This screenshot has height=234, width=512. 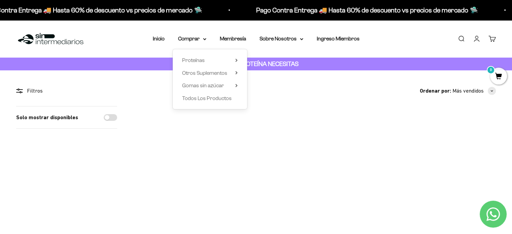 I want to click on label: Solo mostrar disponibles, so click(x=47, y=118).